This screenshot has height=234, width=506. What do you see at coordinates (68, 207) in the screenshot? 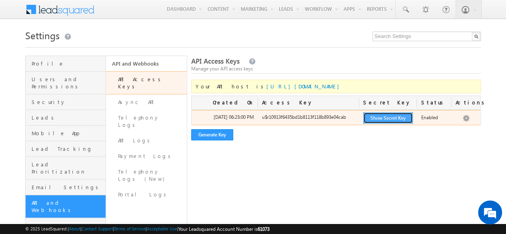
I see `span: API and Webhooks` at bounding box center [68, 207].